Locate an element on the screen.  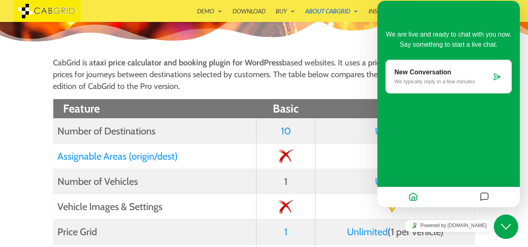
p: CabGrid is a based websites. It uses a price grid (or table) to look up prices for journeys betwe... is located at coordinates (264, 74).